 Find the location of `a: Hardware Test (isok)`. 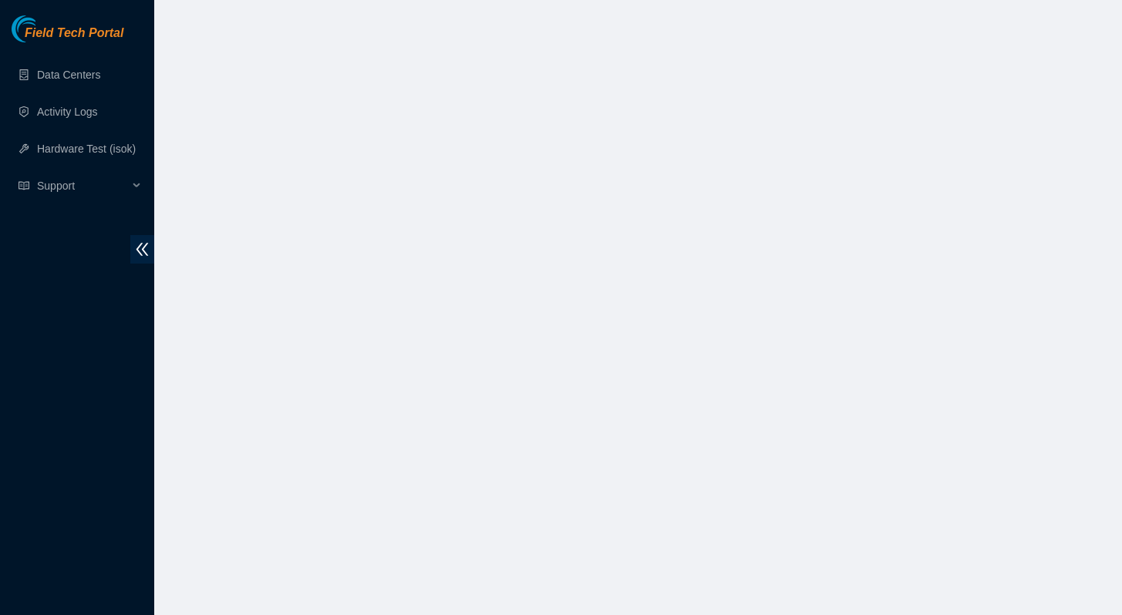

a: Hardware Test (isok) is located at coordinates (86, 149).